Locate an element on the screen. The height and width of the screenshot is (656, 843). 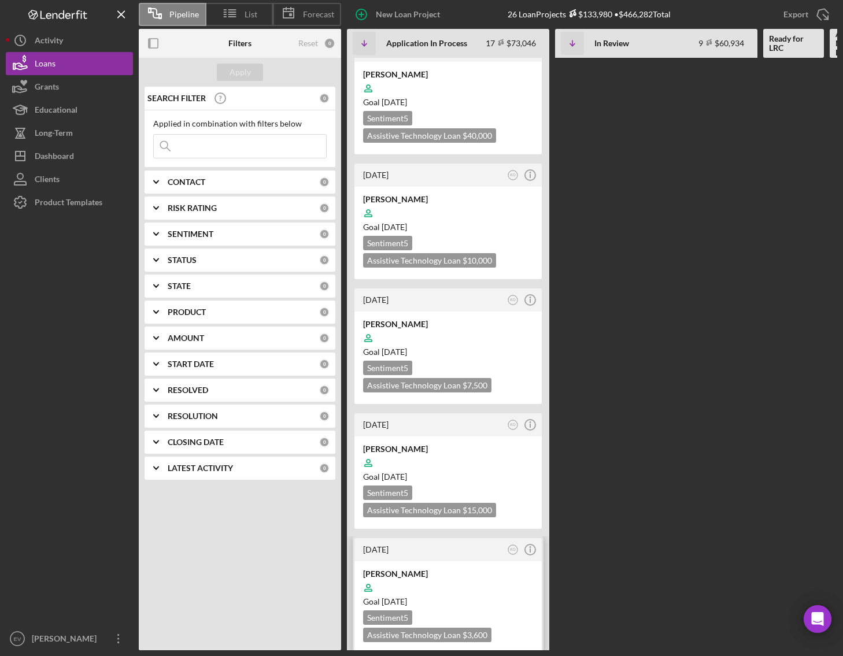
span: $10,000 is located at coordinates (477, 260).